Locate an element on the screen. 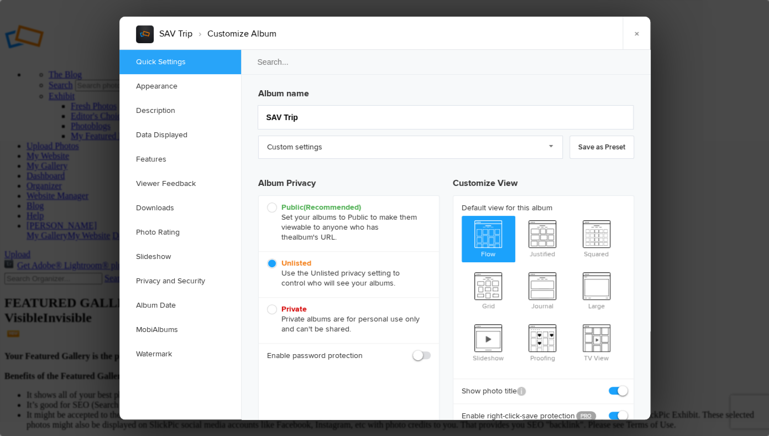 The width and height of the screenshot is (769, 436). span: Use the Unlisted privacy setting to control who will see your albums. is located at coordinates (346, 273).